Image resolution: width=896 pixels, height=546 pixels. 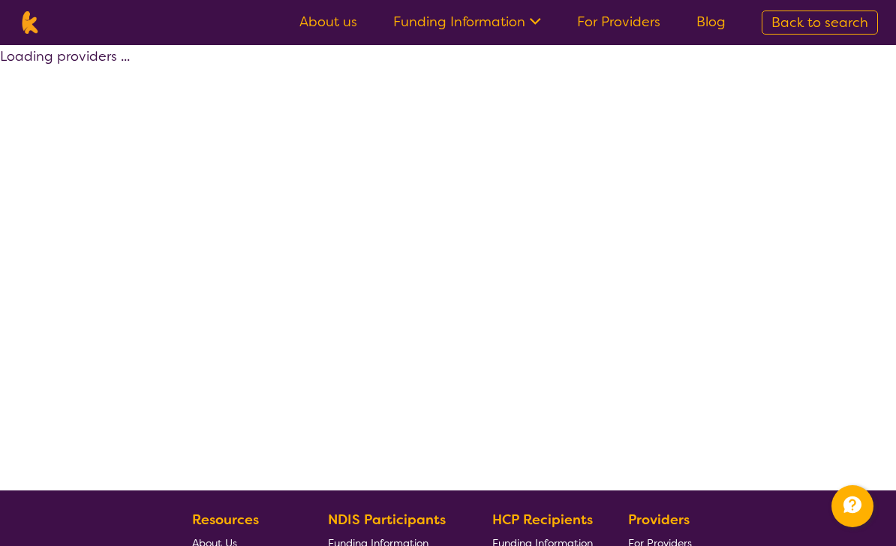 I want to click on a: For Providers, so click(x=618, y=22).